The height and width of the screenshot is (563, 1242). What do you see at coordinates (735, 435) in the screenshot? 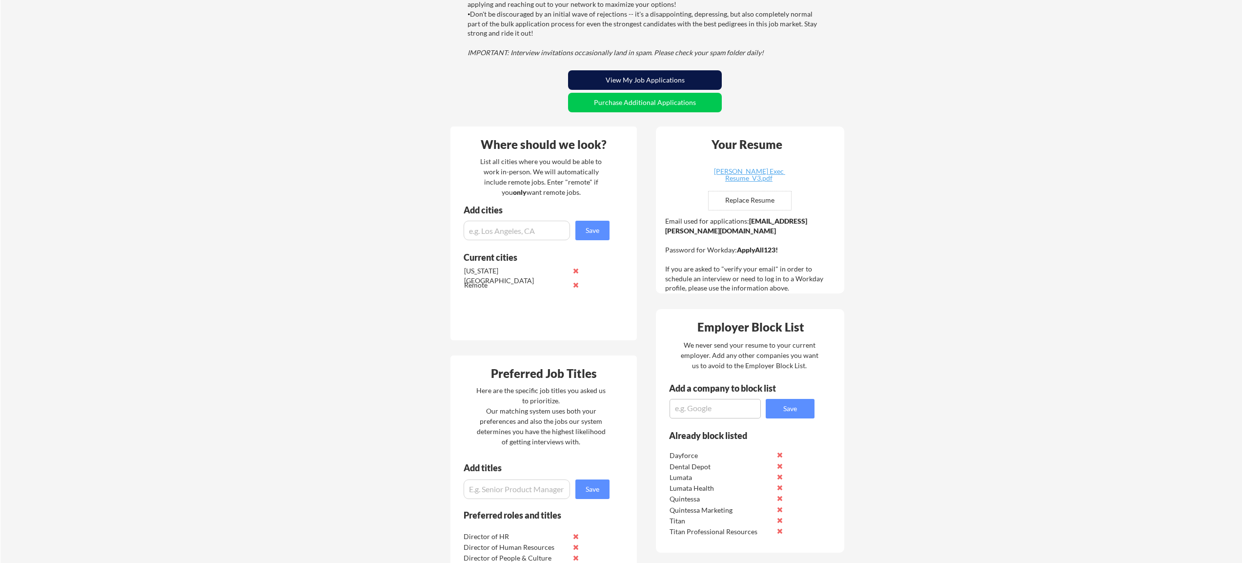
I see `div: Already block listed` at bounding box center [735, 435].